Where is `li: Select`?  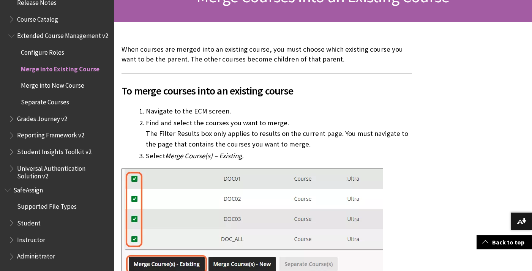
li: Select is located at coordinates (278, 156).